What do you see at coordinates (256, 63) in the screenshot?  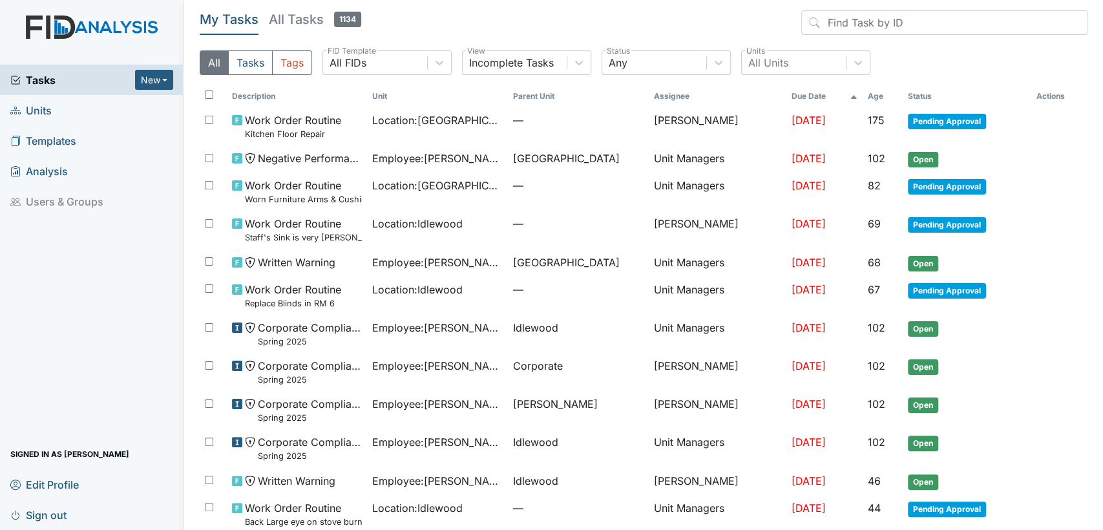 I see `div: Type filter` at bounding box center [256, 63].